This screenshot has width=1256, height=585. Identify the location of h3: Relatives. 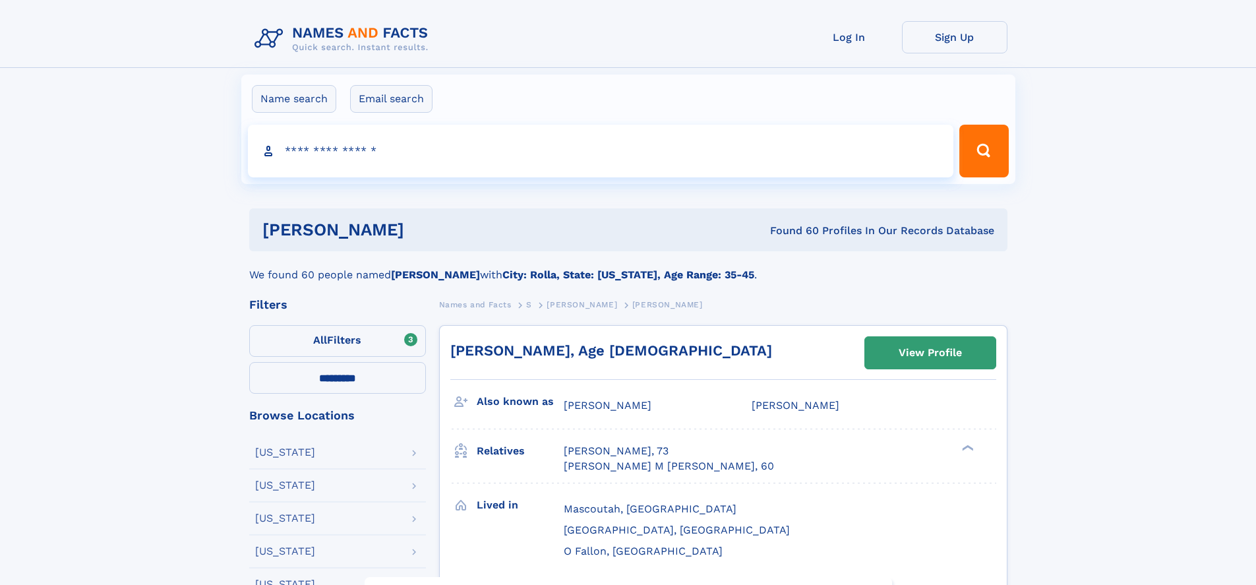
(520, 451).